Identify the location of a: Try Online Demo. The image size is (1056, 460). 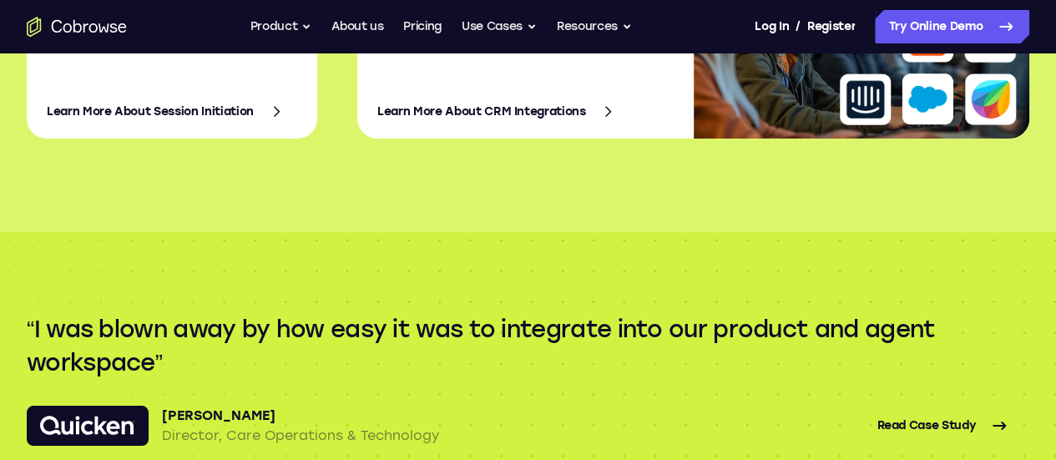
(952, 27).